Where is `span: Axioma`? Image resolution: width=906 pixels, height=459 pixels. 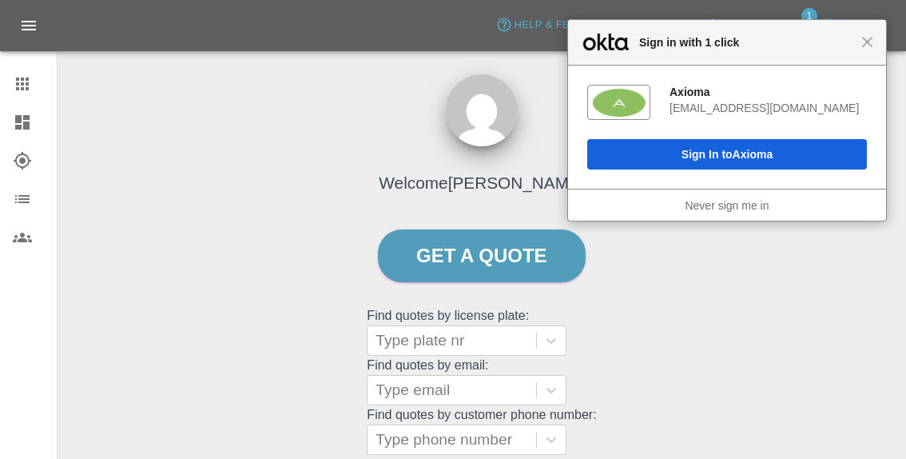
span: Axioma is located at coordinates (753, 154).